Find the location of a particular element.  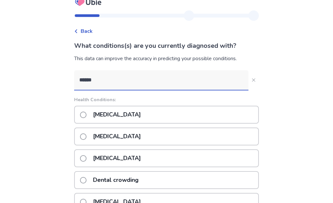

p: Dental crowding is located at coordinates (116, 180).